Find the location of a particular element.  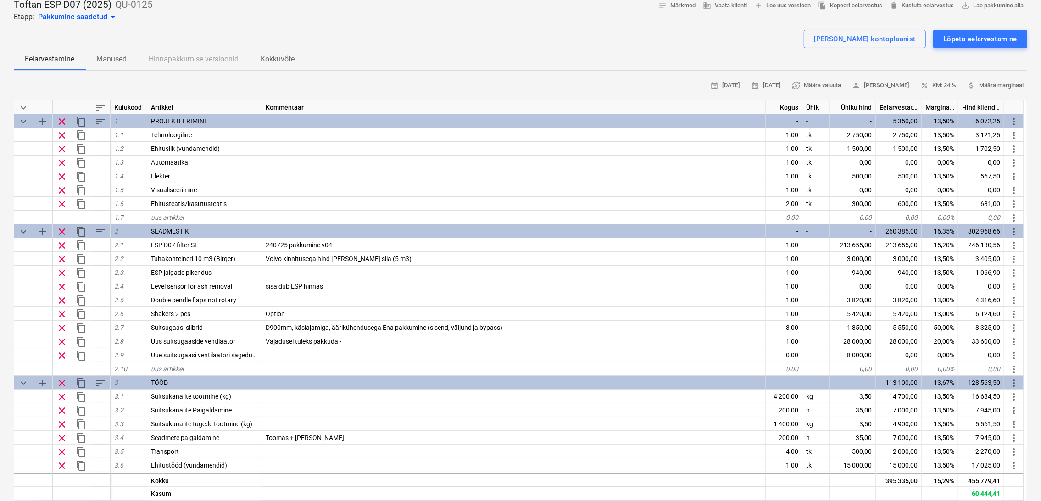

div: 2 000,00 is located at coordinates (899, 451).